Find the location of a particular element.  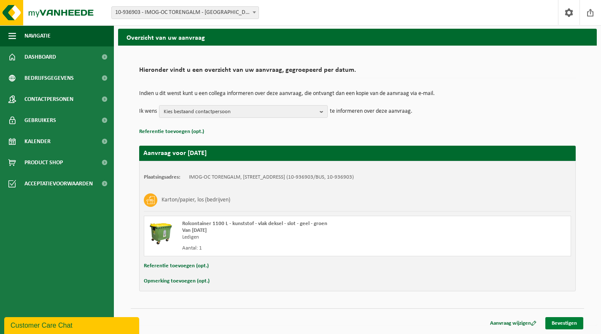

button: Opmerking toevoegen (opt.) is located at coordinates (177, 281).